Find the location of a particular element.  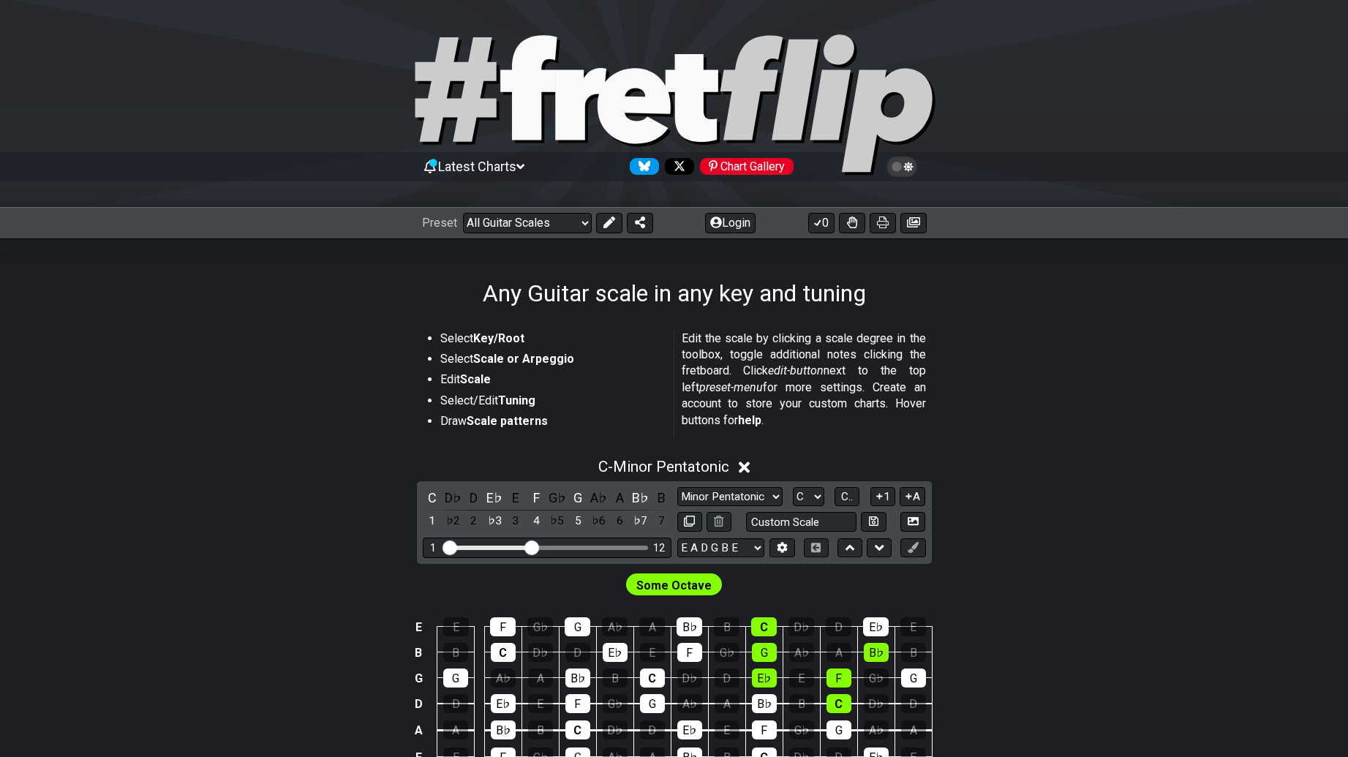

strong: Key/Root is located at coordinates (499, 338).